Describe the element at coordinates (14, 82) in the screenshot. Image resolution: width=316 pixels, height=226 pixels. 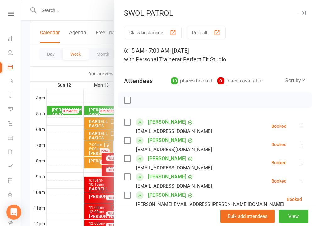
I see `a: Payments` at that location.